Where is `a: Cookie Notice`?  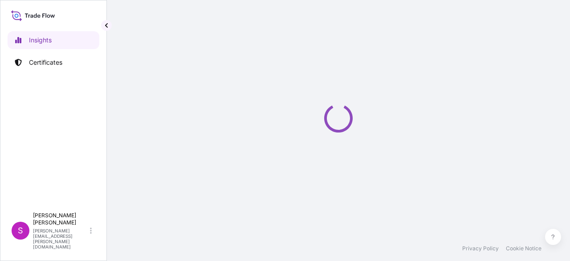 a: Cookie Notice is located at coordinates (524, 248).